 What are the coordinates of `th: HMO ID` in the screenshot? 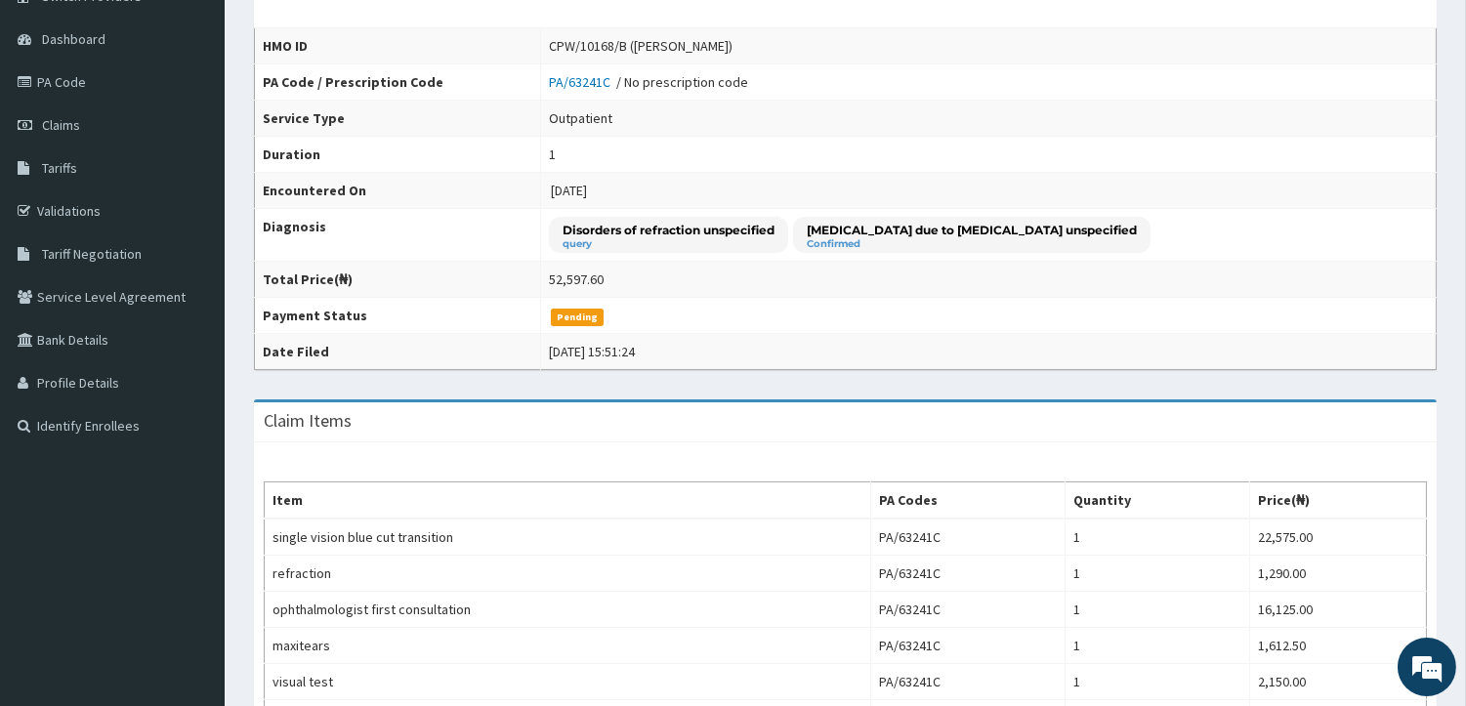 It's located at (398, 46).